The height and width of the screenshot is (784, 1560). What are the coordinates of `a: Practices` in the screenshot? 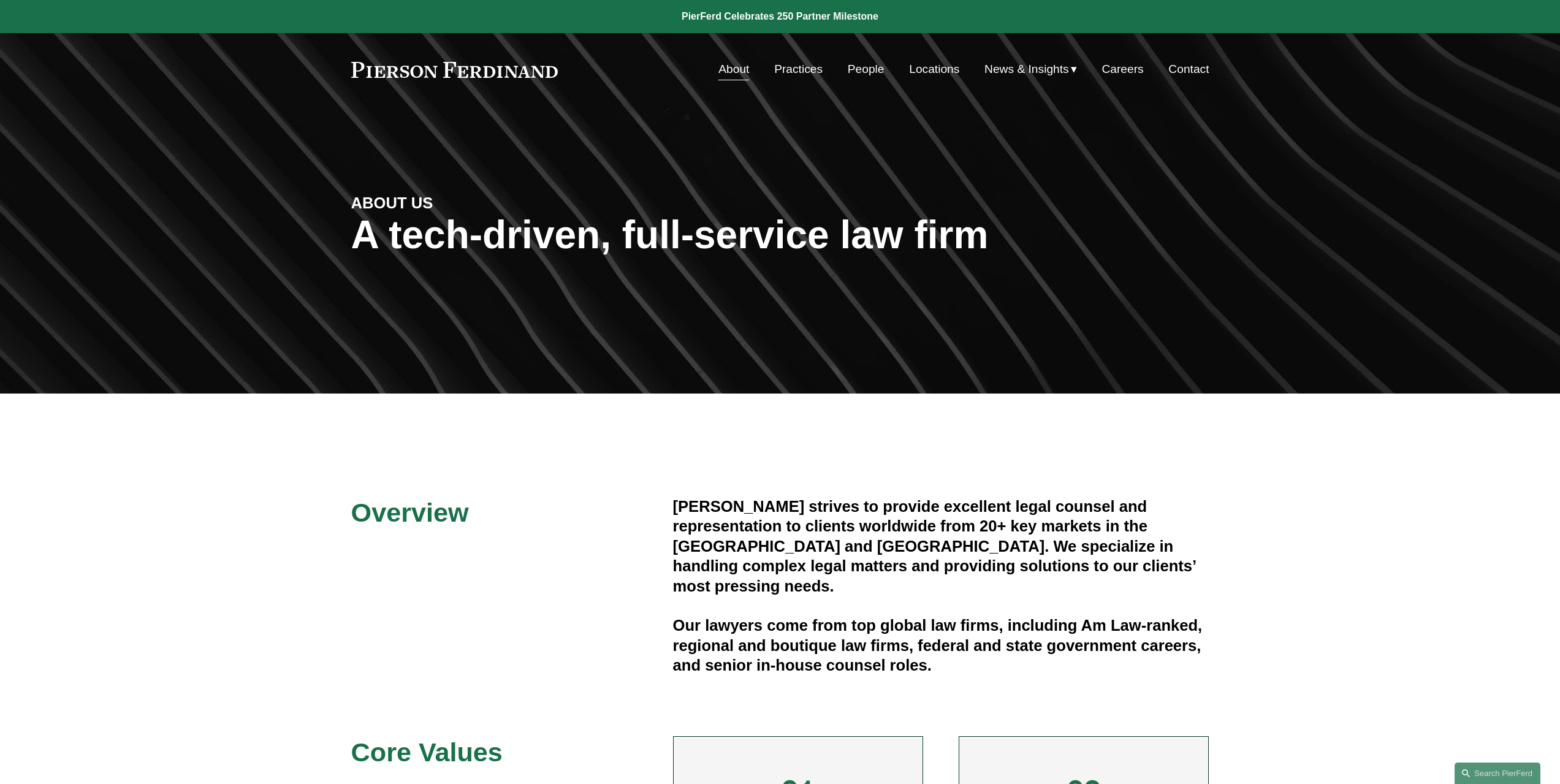 It's located at (798, 69).